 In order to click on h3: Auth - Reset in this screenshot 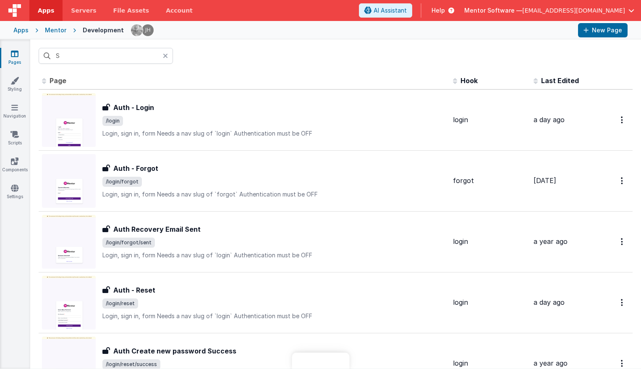, I will do `click(134, 290)`.